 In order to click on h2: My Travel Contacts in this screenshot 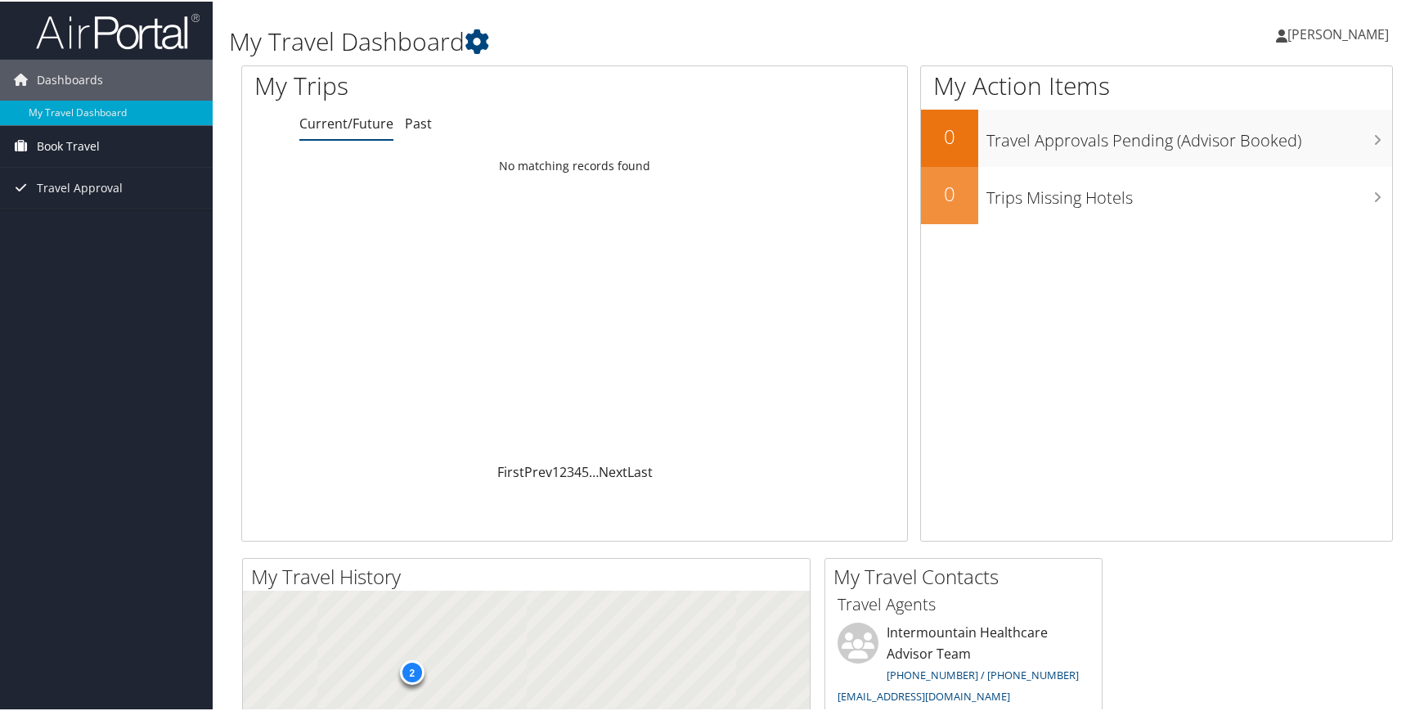, I will do `click(968, 575)`.